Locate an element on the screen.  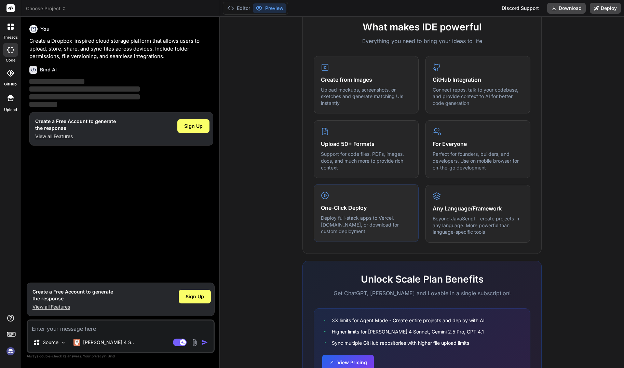
button: Preview is located at coordinates (270, 8).